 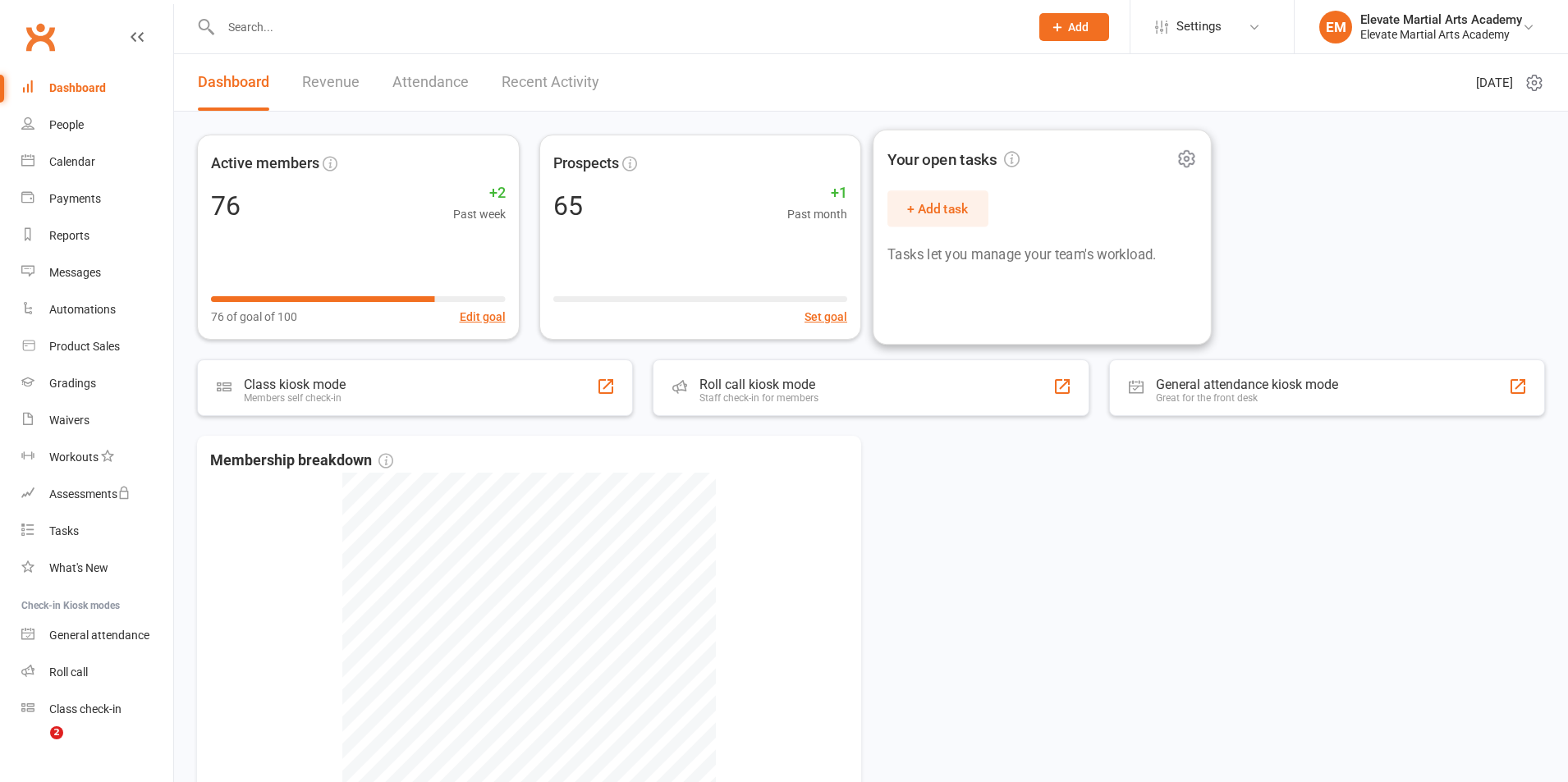 I want to click on div: Reports, so click(x=69, y=236).